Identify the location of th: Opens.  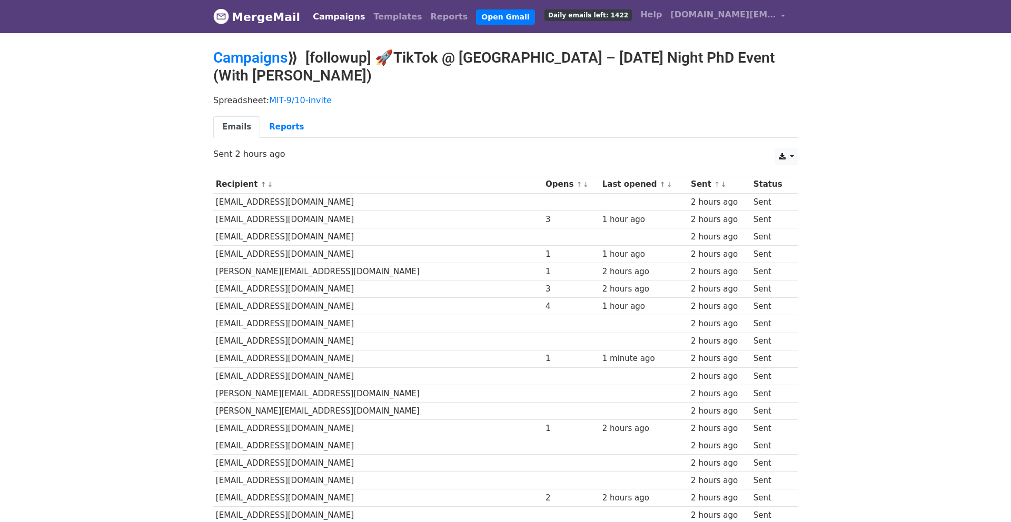
(571, 184).